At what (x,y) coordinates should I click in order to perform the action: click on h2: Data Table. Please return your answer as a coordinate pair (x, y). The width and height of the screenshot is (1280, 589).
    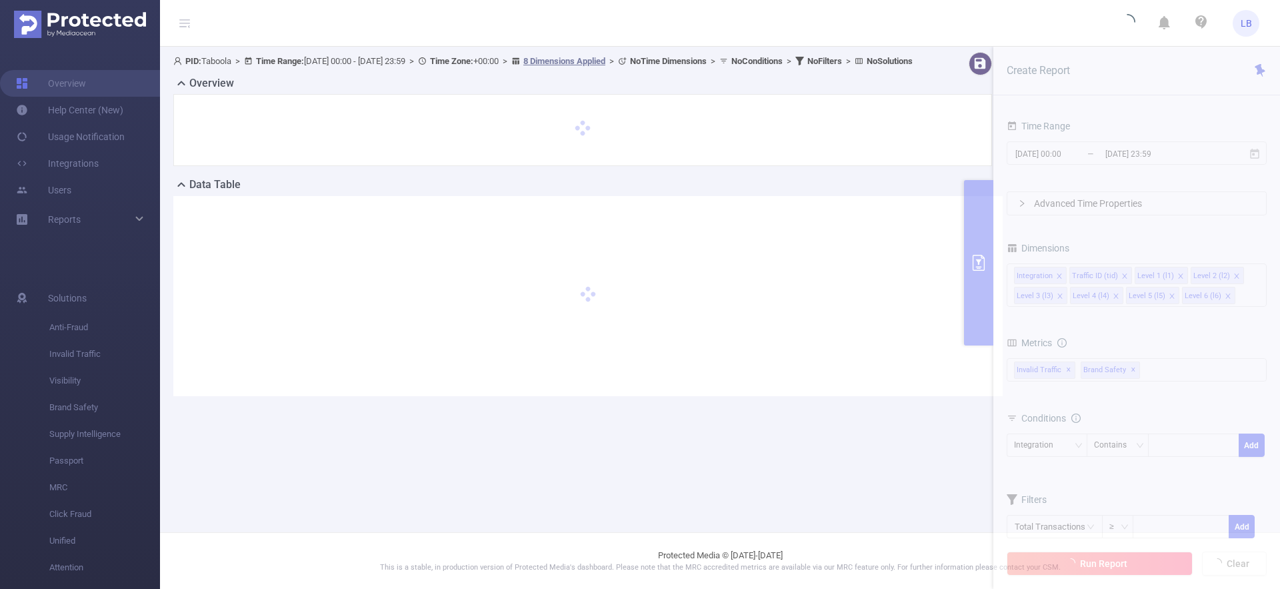
    Looking at the image, I should click on (215, 185).